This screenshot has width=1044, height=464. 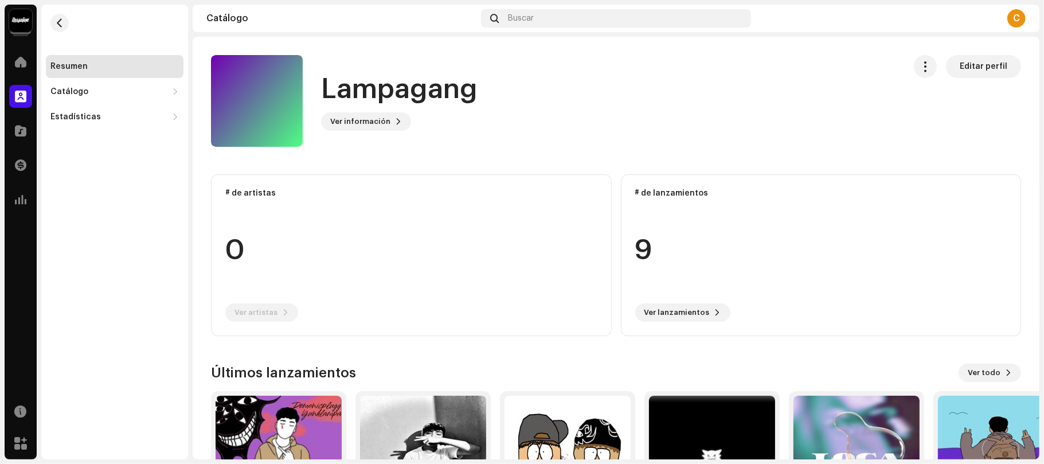 What do you see at coordinates (983, 67) in the screenshot?
I see `button: Editar perfil` at bounding box center [983, 67].